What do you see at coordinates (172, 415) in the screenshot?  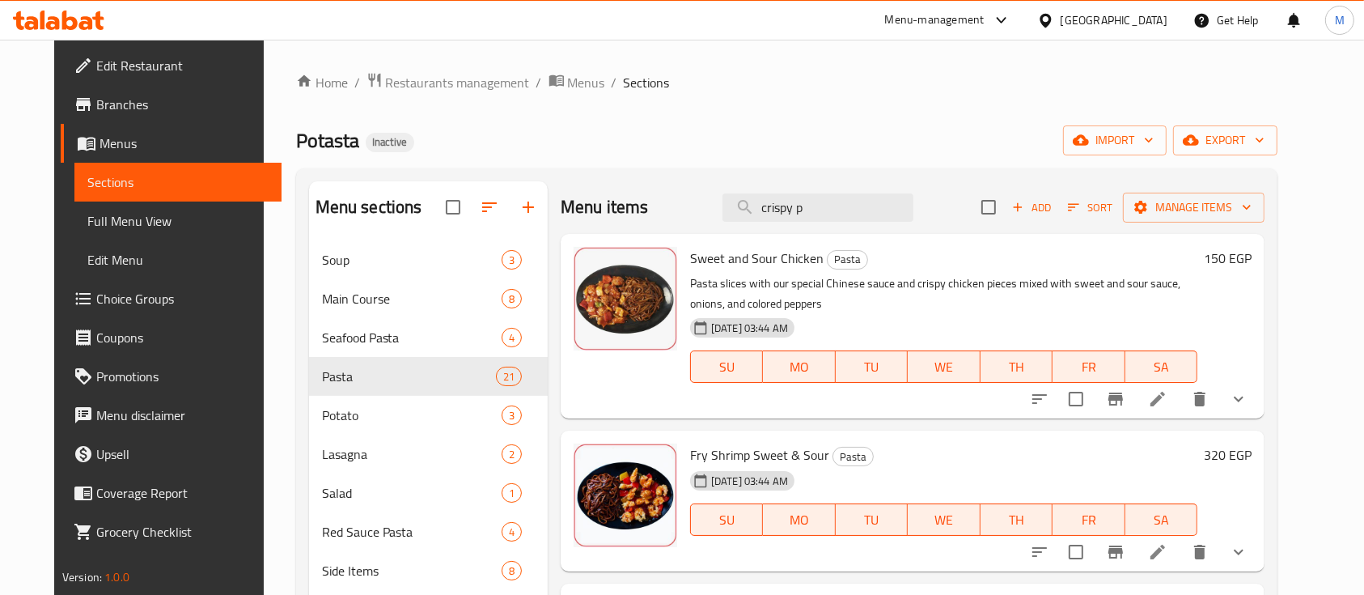 I see `a: Menu disclaimer` at bounding box center [172, 415].